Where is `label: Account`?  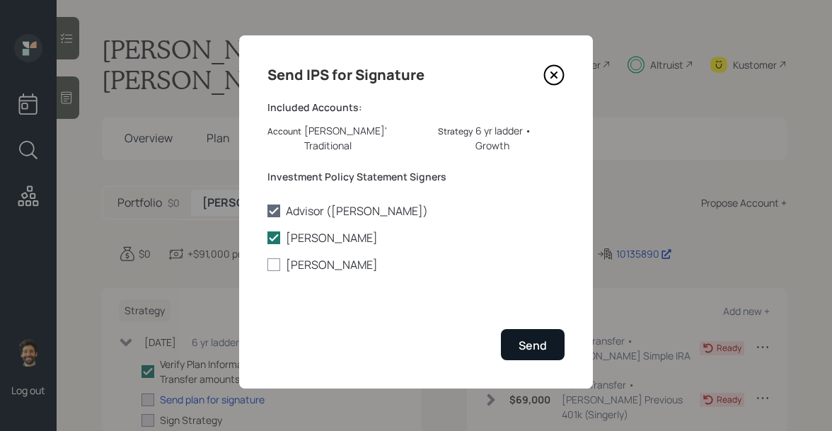 label: Account is located at coordinates (285, 132).